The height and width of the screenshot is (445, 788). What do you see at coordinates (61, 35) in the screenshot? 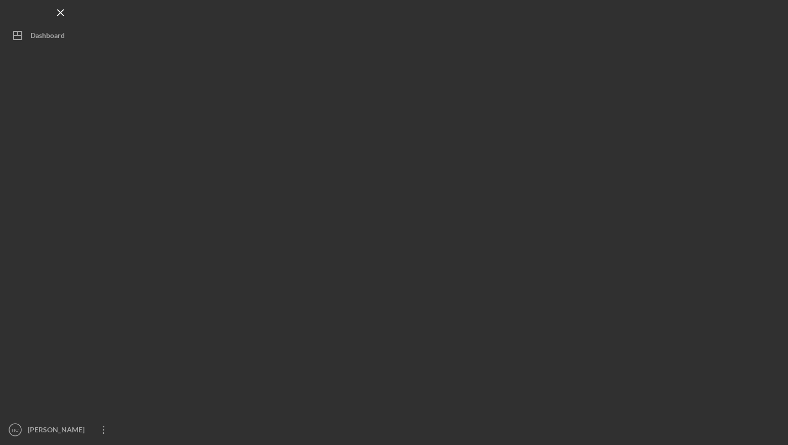
I see `a: Dashboard` at bounding box center [61, 35].